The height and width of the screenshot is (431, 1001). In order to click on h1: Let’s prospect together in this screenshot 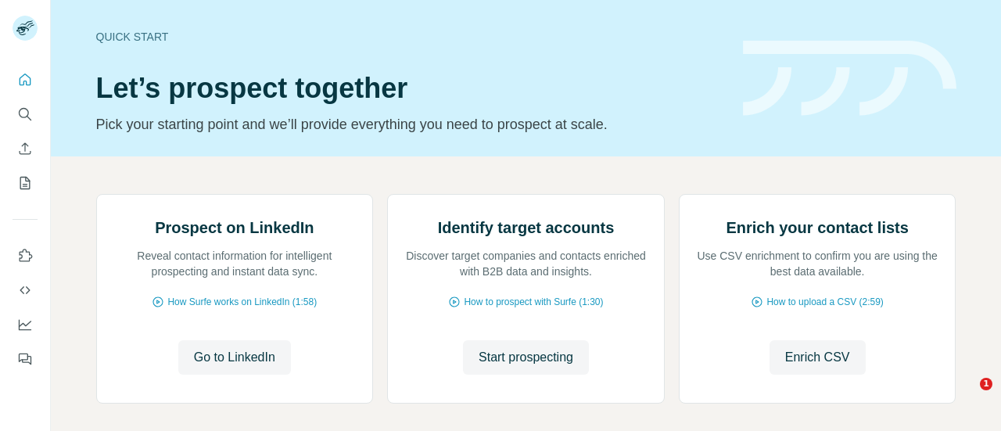, I will do `click(410, 88)`.